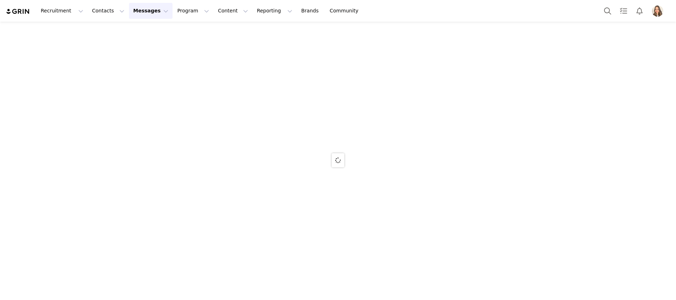  What do you see at coordinates (275, 11) in the screenshot?
I see `button: Reporting` at bounding box center [275, 11].